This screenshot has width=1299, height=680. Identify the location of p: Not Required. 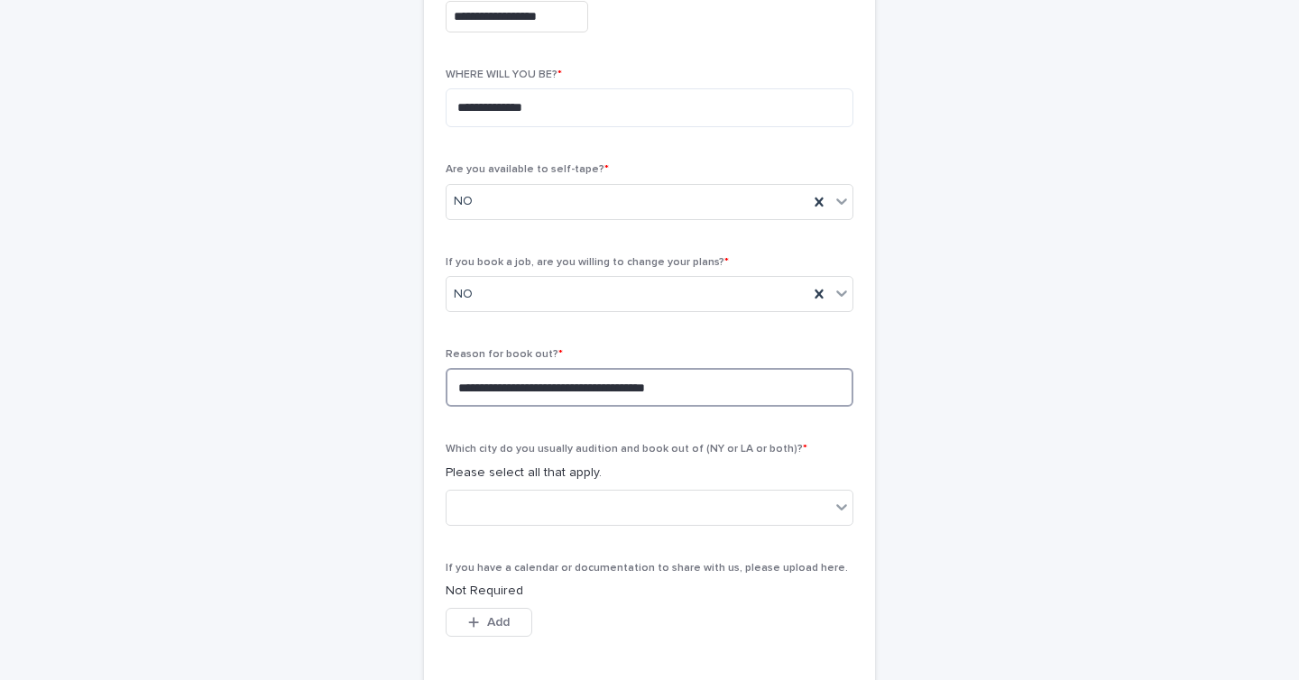
(650, 591).